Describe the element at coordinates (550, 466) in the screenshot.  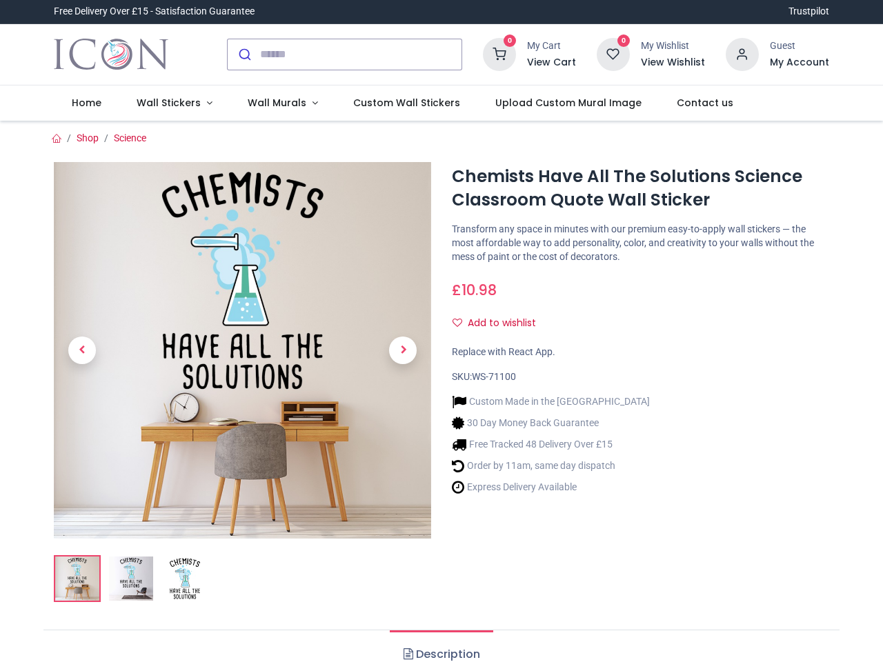
I see `li: Order by 11am, same day dispatch` at that location.